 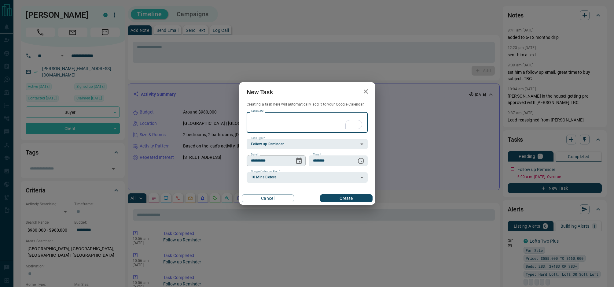 What do you see at coordinates (266, 171) in the screenshot?
I see `label: Google Calendar Alert` at bounding box center [266, 171].